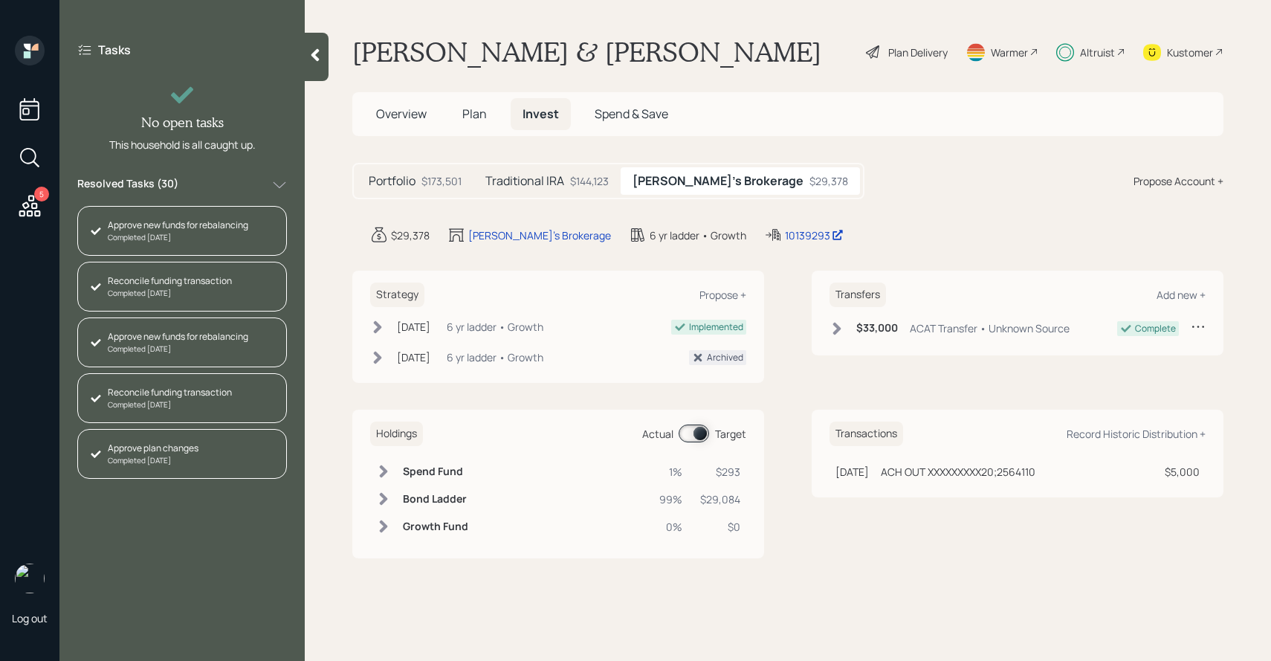  I want to click on div: Implemented, so click(716, 327).